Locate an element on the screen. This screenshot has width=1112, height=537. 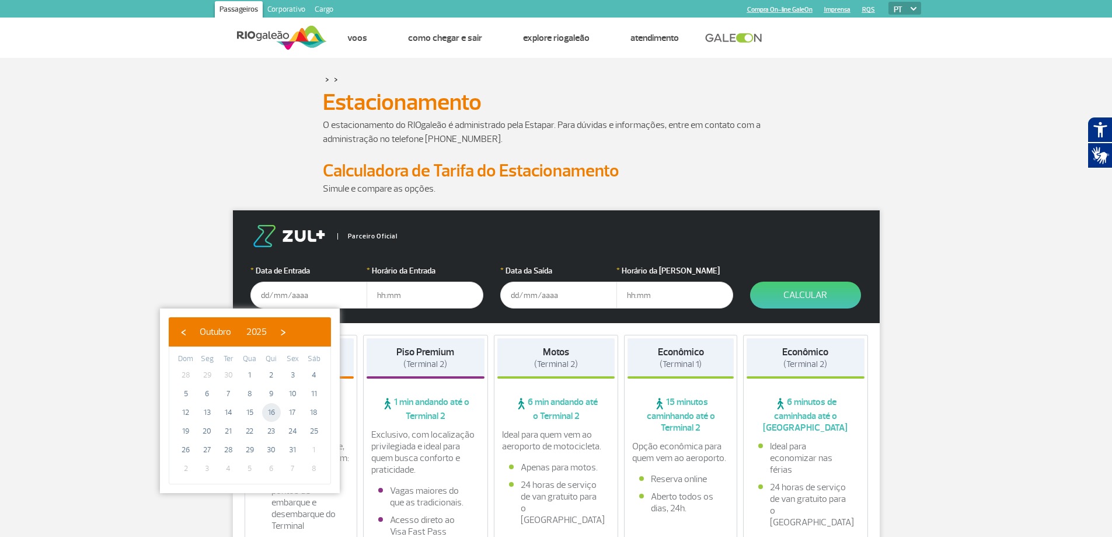
li: Ideal para economizar nas férias is located at coordinates (806, 458).